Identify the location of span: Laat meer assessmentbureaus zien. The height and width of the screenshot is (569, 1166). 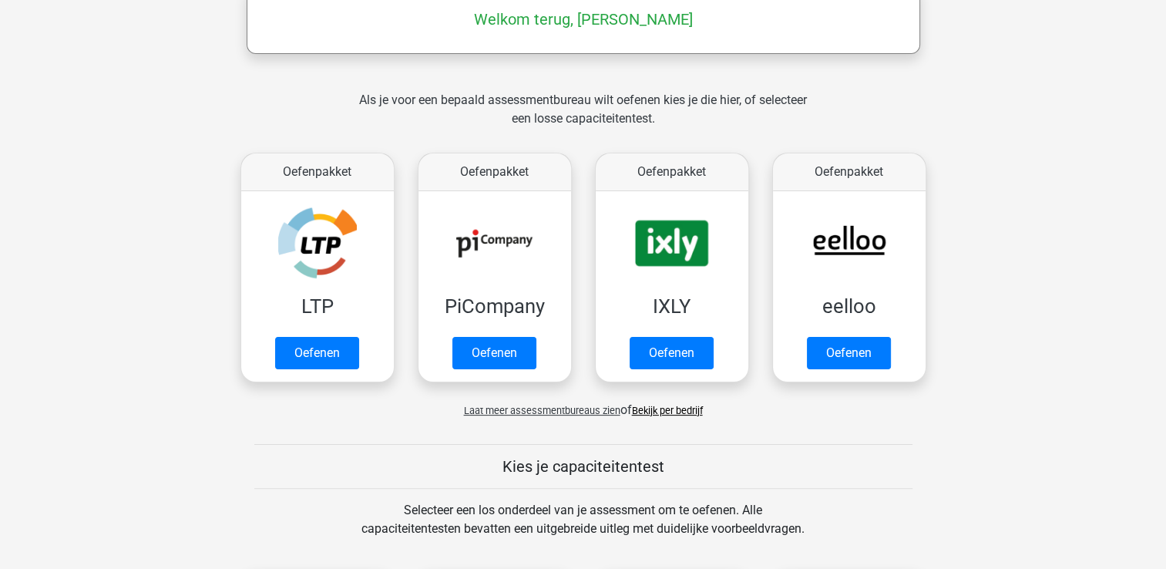
(542, 410).